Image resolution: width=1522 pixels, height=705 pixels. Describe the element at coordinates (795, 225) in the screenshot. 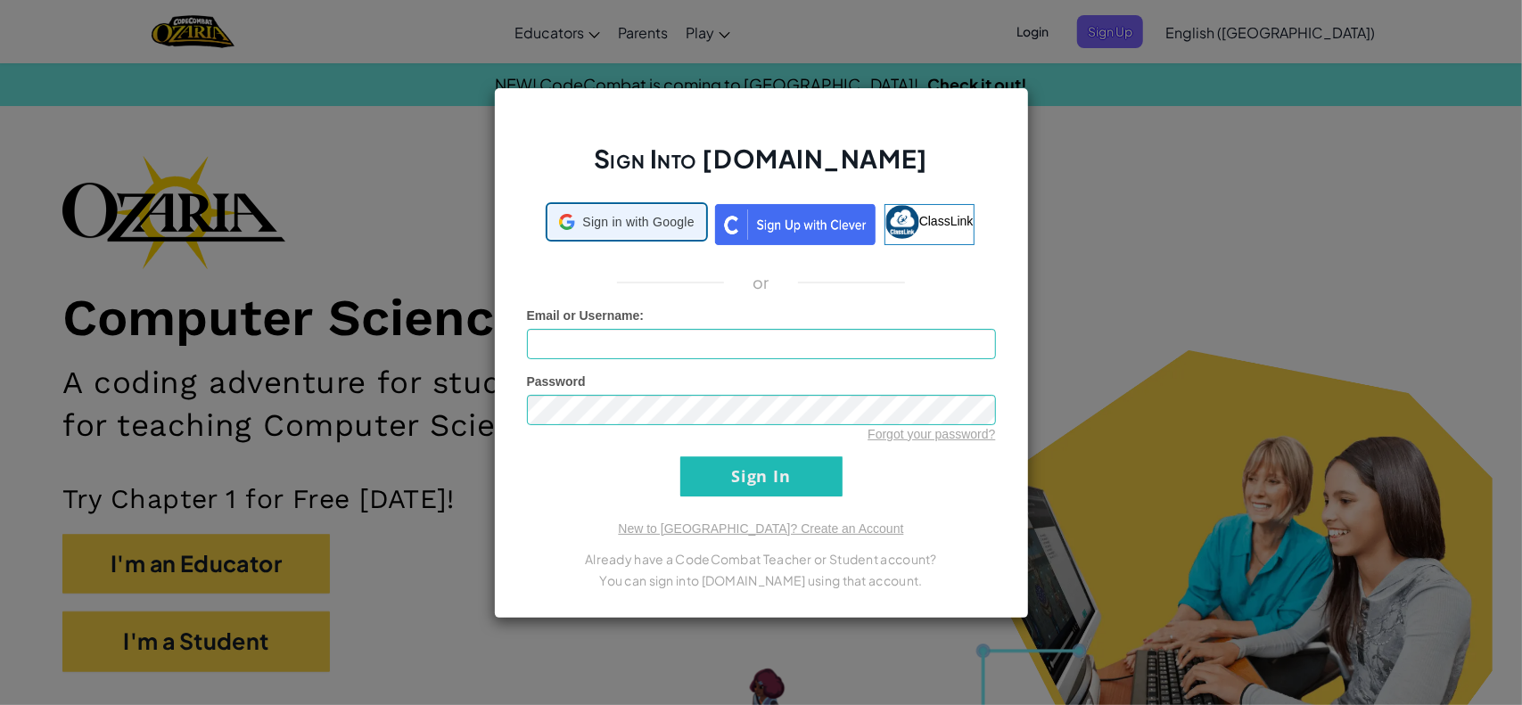

I see `img: clever_sso_button@2x.png` at that location.